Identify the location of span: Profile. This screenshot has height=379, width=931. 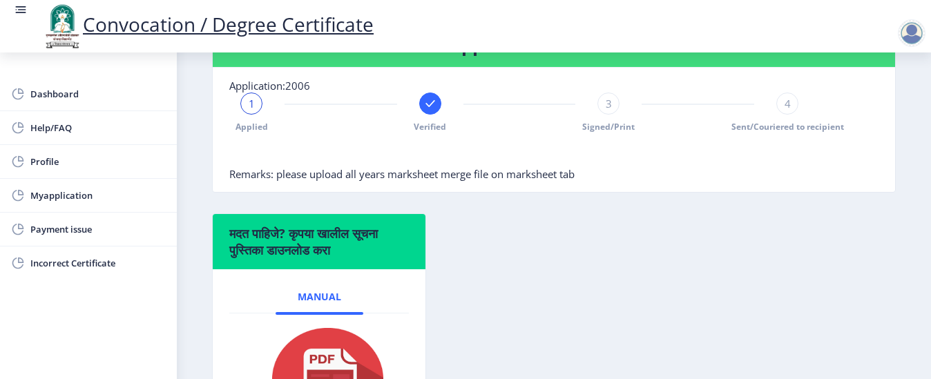
(98, 162).